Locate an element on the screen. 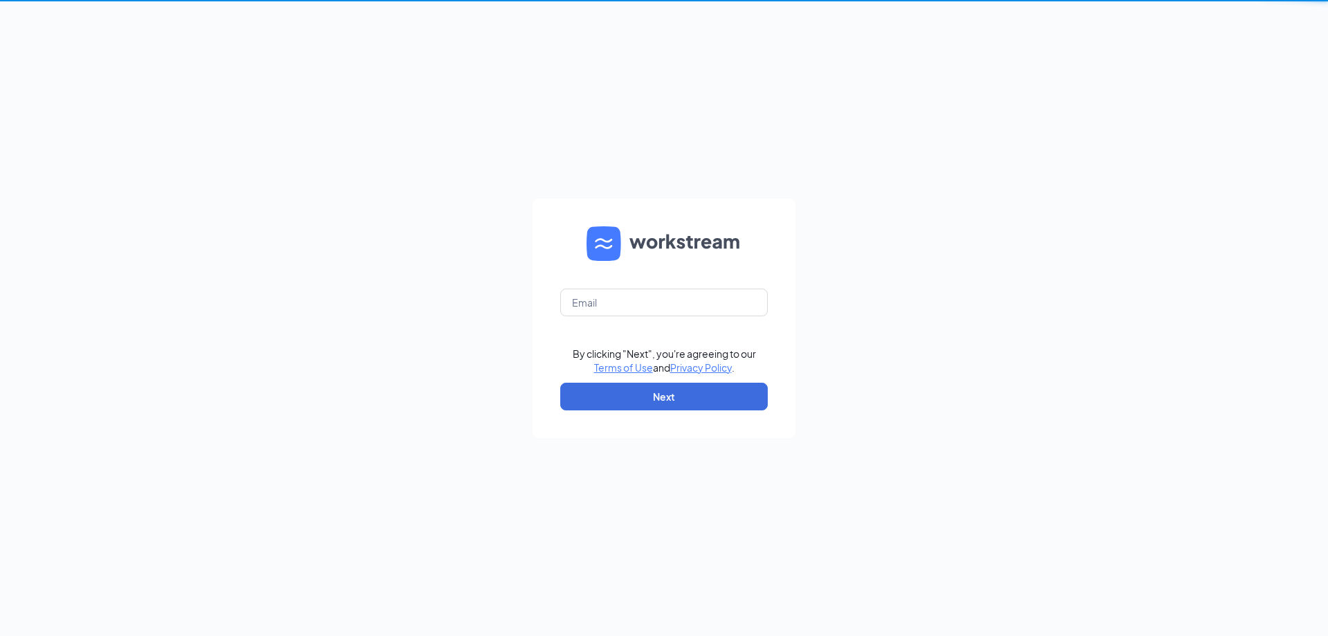 The height and width of the screenshot is (636, 1328). img: WS logo and Workstream text is located at coordinates (664, 243).